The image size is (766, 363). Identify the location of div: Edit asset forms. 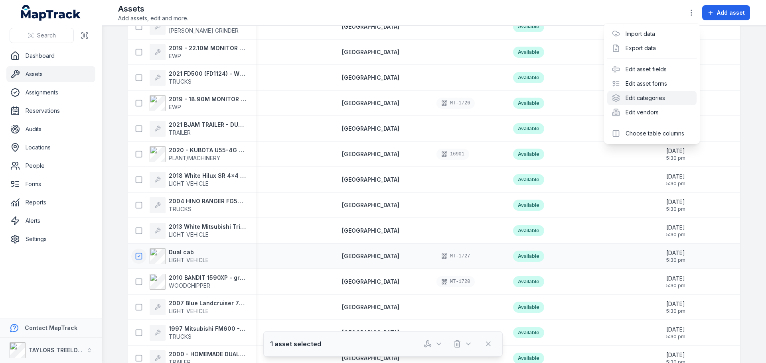
(652, 84).